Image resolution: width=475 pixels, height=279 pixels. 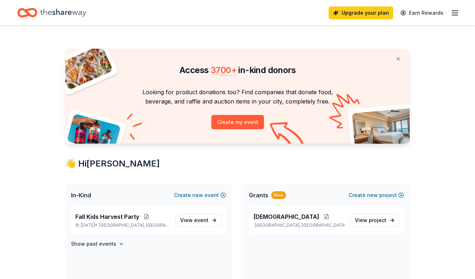 I want to click on div: New, so click(x=278, y=195).